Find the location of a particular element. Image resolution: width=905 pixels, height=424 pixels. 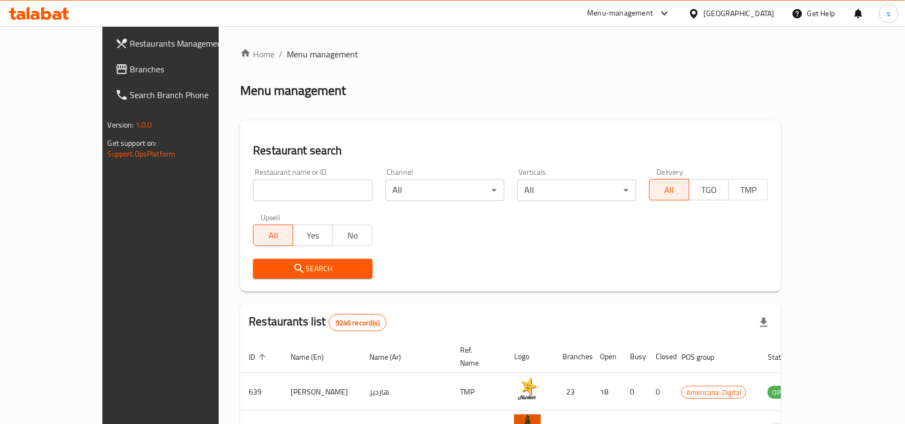

td: TMP is located at coordinates (478, 392).